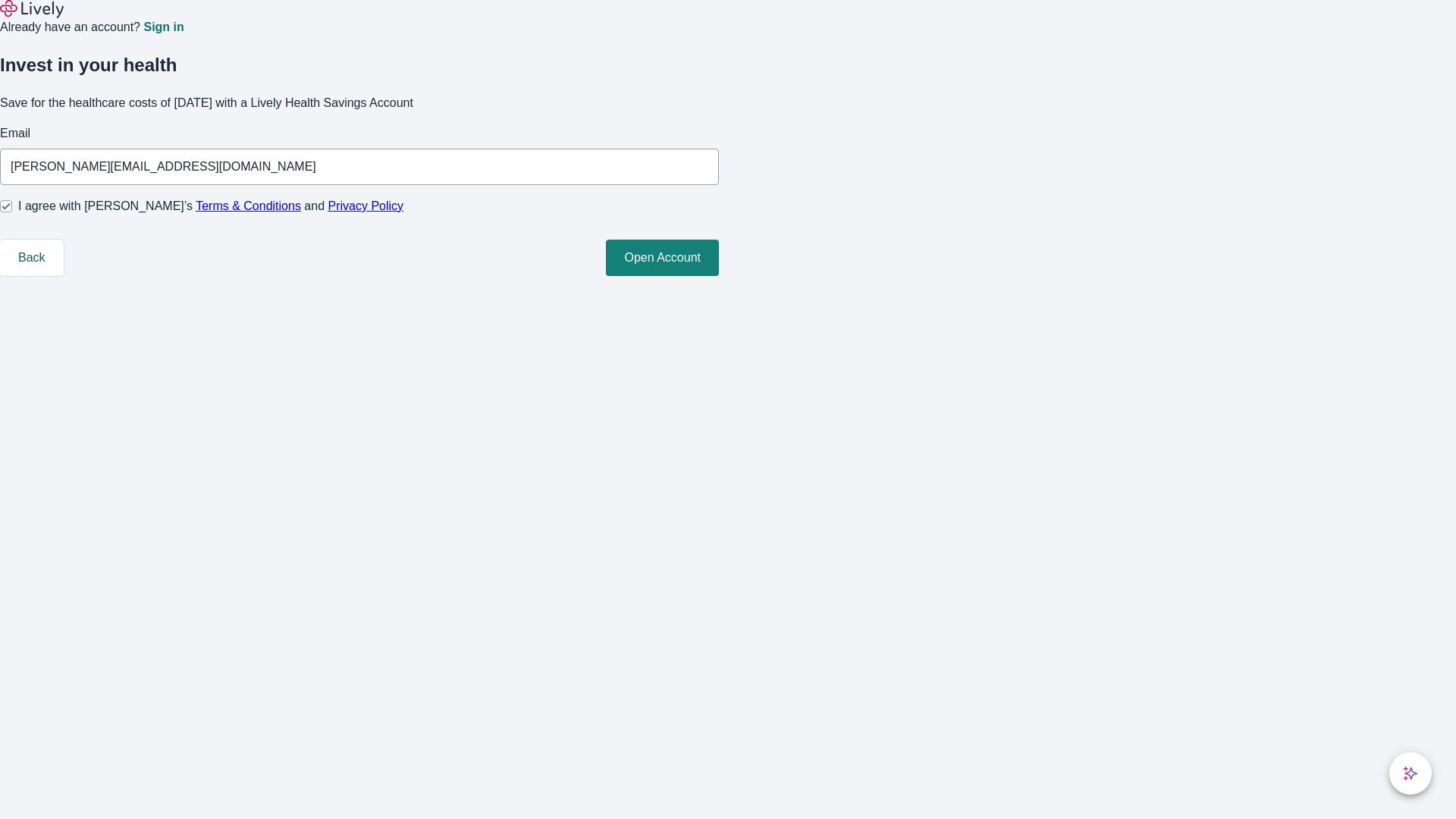 This screenshot has width=1456, height=819. I want to click on button: chat, so click(1411, 773).